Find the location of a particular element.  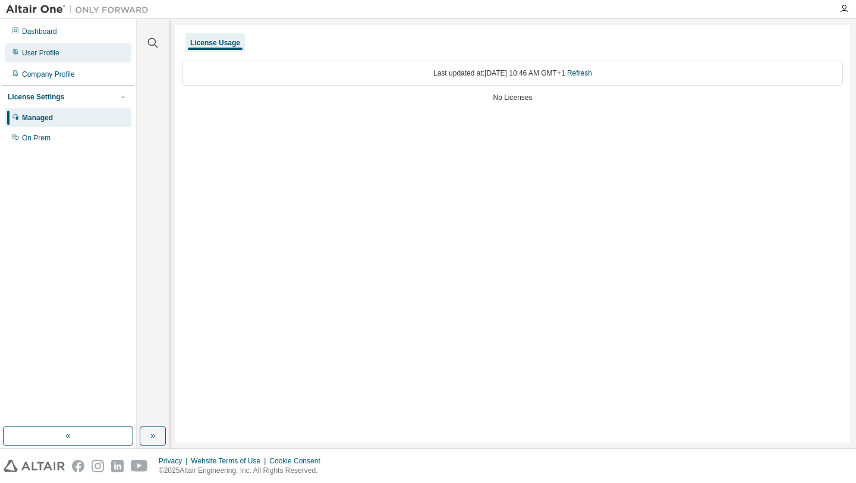

p: © 2025 Altair Engineering, Inc. All Rights Reserved. is located at coordinates (243, 470).